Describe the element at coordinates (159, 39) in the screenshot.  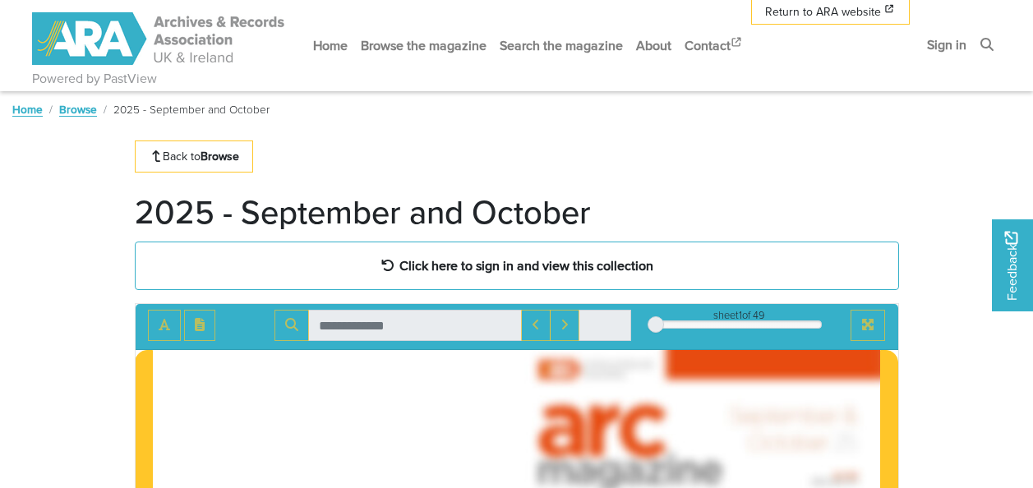
I see `img: ARA - ARC Magazine | Powered by PastView` at that location.